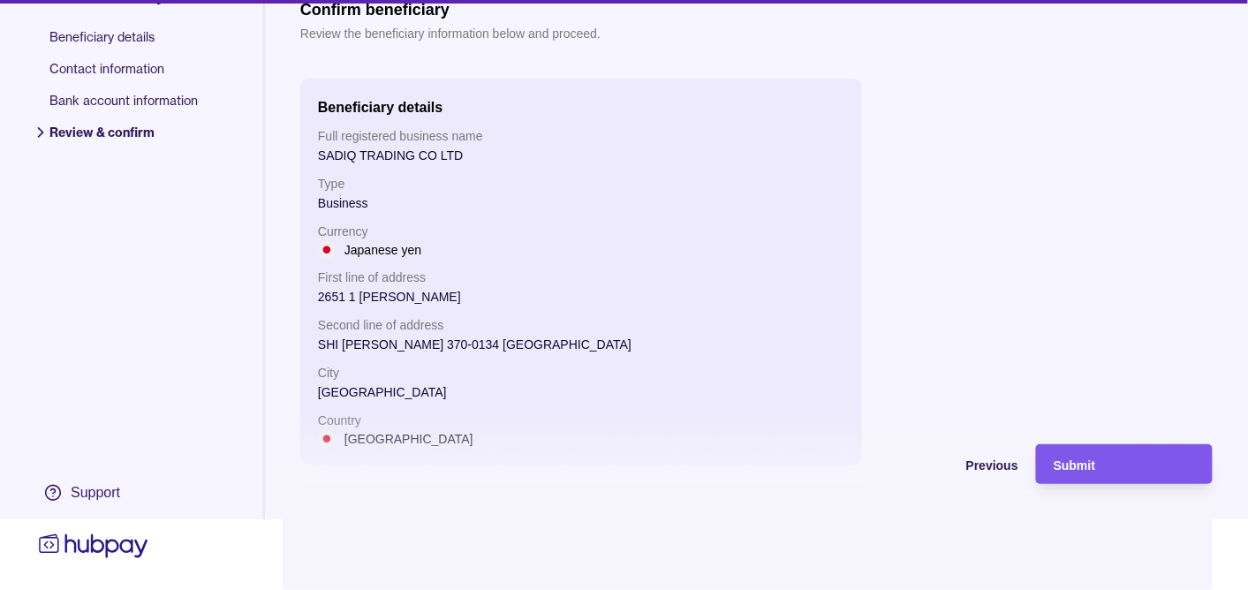 Image resolution: width=1248 pixels, height=590 pixels. Describe the element at coordinates (581, 203) in the screenshot. I see `p: Business` at that location.